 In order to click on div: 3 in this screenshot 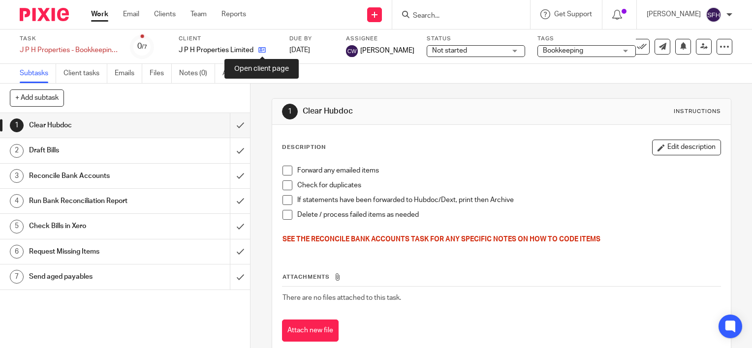, I will do `click(17, 176)`.